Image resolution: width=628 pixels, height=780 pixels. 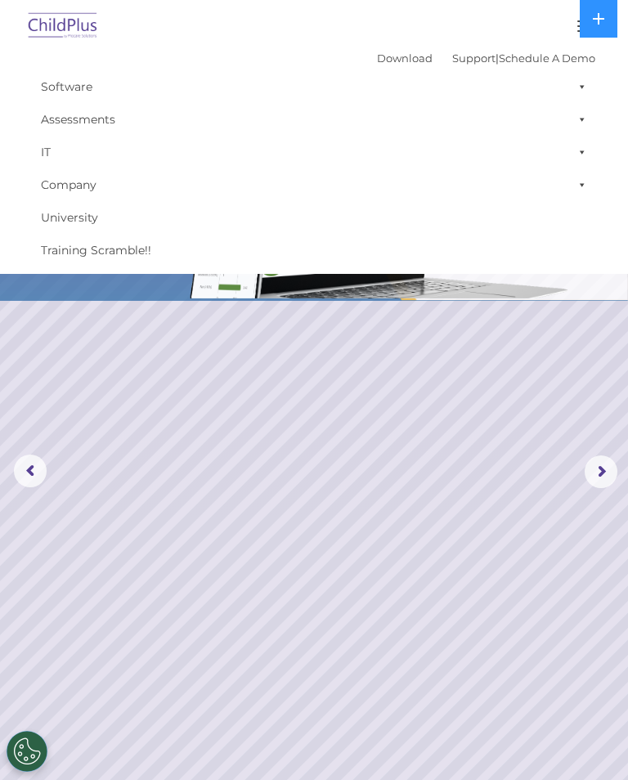 What do you see at coordinates (314, 218) in the screenshot?
I see `a: University` at bounding box center [314, 218].